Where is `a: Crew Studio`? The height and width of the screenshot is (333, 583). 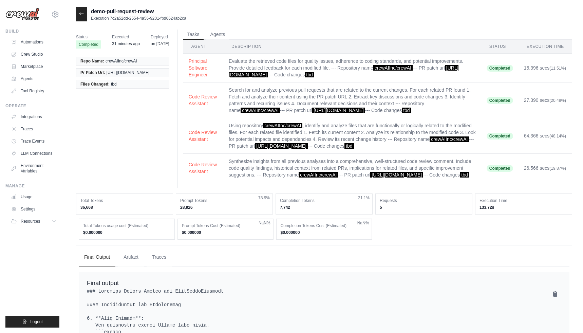
a: Crew Studio is located at coordinates (34, 54).